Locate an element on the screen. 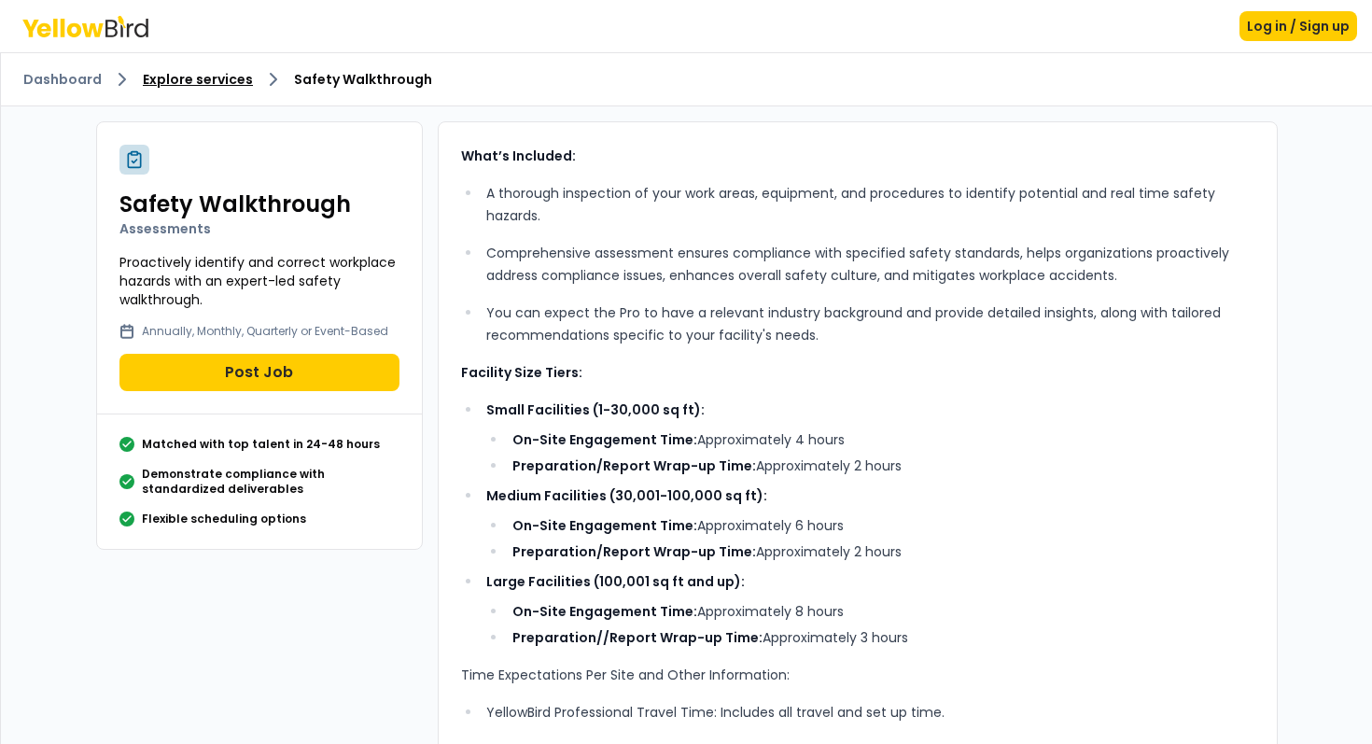 Image resolution: width=1372 pixels, height=744 pixels. p: Matched with top talent in 24-48 hours is located at coordinates (260, 444).